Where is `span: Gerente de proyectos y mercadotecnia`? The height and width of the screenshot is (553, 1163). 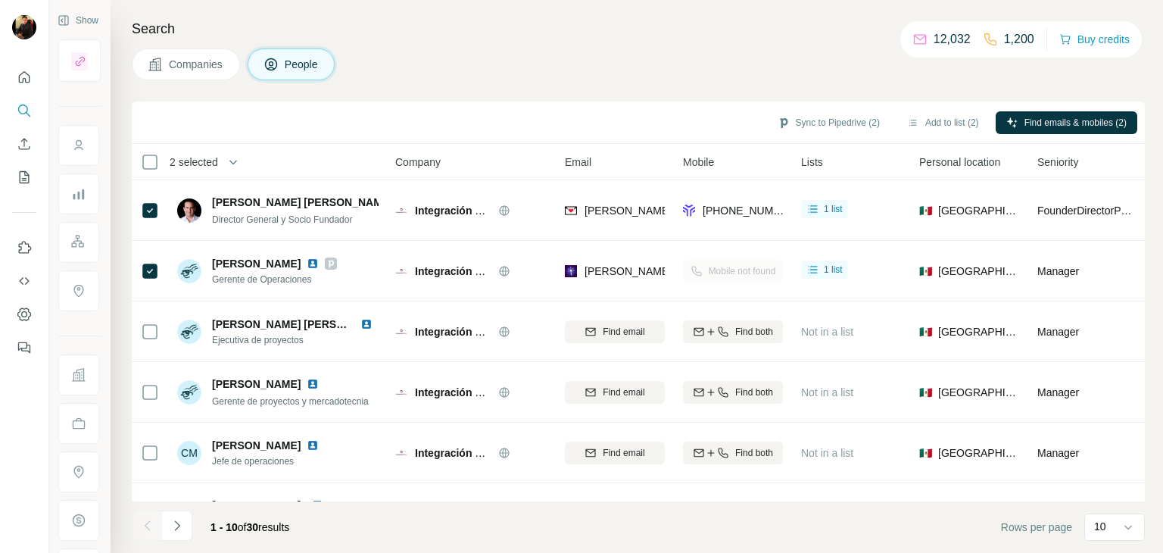
span: Gerente de proyectos y mercadotecnia is located at coordinates (290, 401).